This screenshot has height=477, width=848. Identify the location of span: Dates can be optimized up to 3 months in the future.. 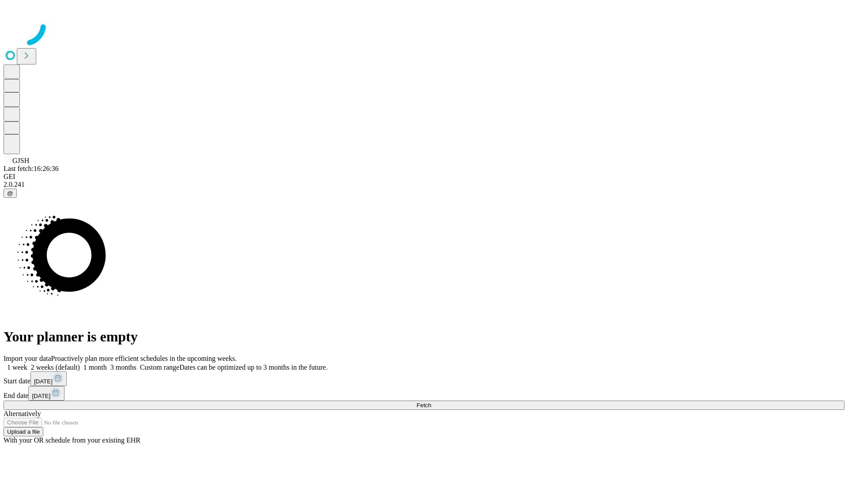
(253, 367).